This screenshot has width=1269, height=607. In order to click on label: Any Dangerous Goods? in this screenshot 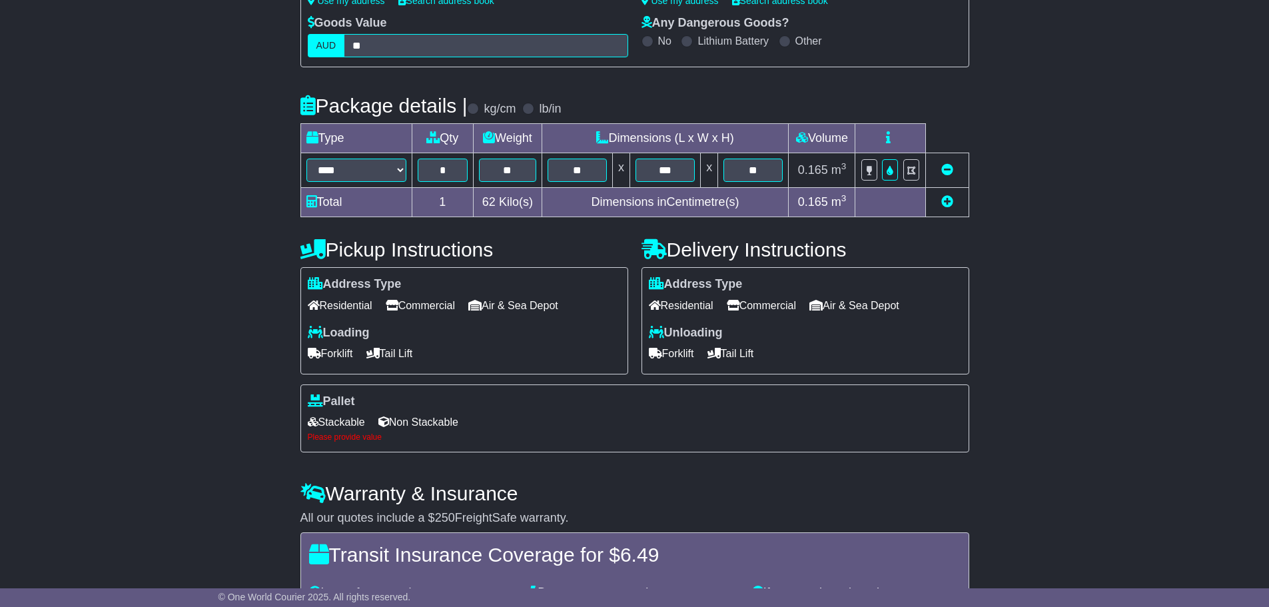, I will do `click(715, 23)`.